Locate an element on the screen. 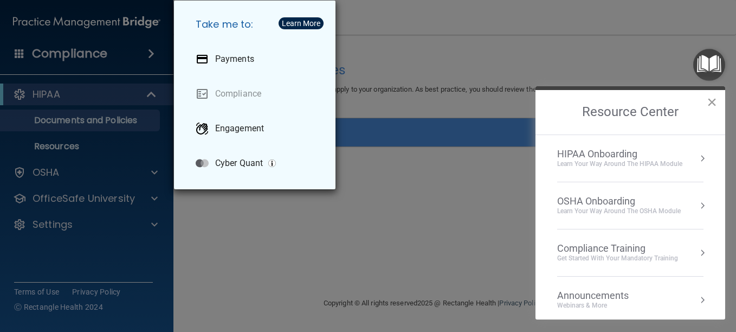 The height and width of the screenshot is (332, 736). div: Learn Your Way around the HIPAA module is located at coordinates (619, 164).